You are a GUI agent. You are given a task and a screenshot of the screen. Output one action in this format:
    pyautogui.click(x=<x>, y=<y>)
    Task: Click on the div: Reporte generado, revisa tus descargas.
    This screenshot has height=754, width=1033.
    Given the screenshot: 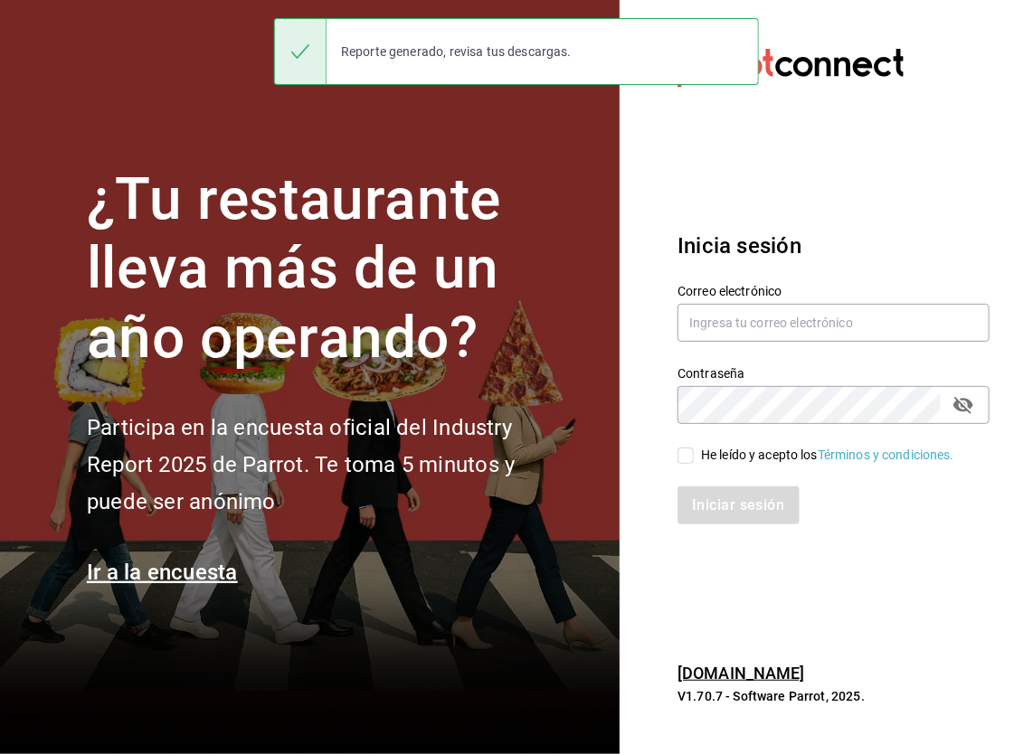 What is the action you would take?
    pyautogui.click(x=456, y=52)
    